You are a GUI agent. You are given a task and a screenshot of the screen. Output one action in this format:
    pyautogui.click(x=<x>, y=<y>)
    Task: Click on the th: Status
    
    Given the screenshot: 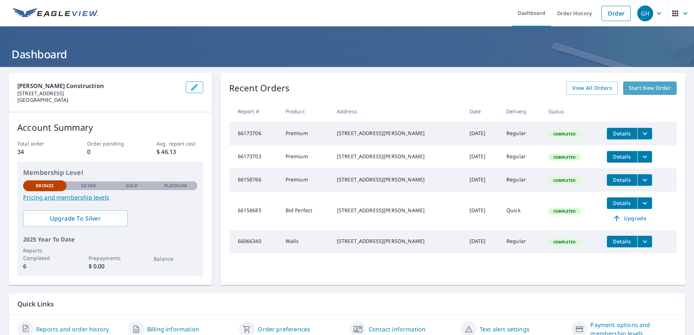 What is the action you would take?
    pyautogui.click(x=572, y=111)
    